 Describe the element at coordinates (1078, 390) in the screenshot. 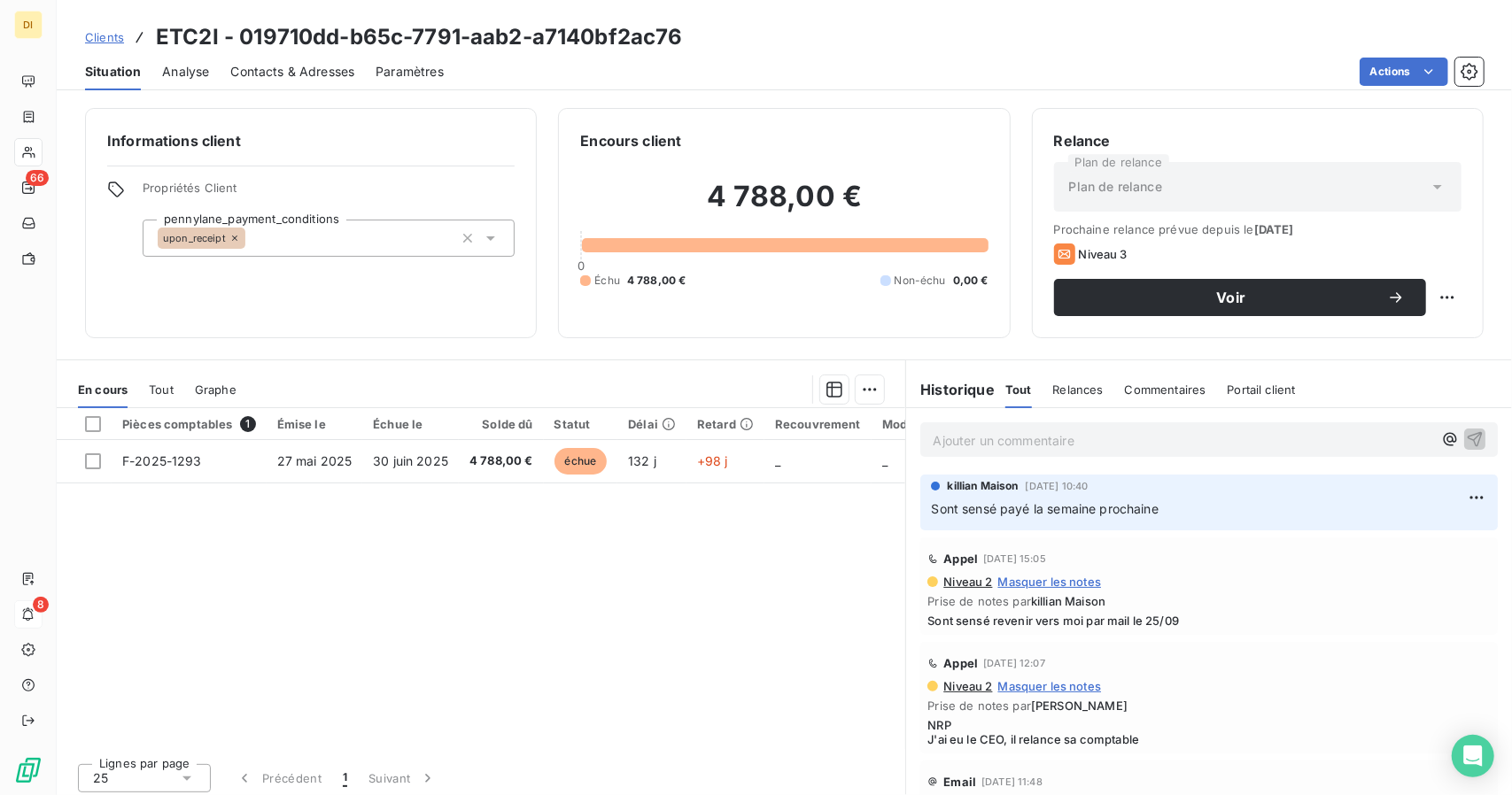

I see `span: Relances` at that location.